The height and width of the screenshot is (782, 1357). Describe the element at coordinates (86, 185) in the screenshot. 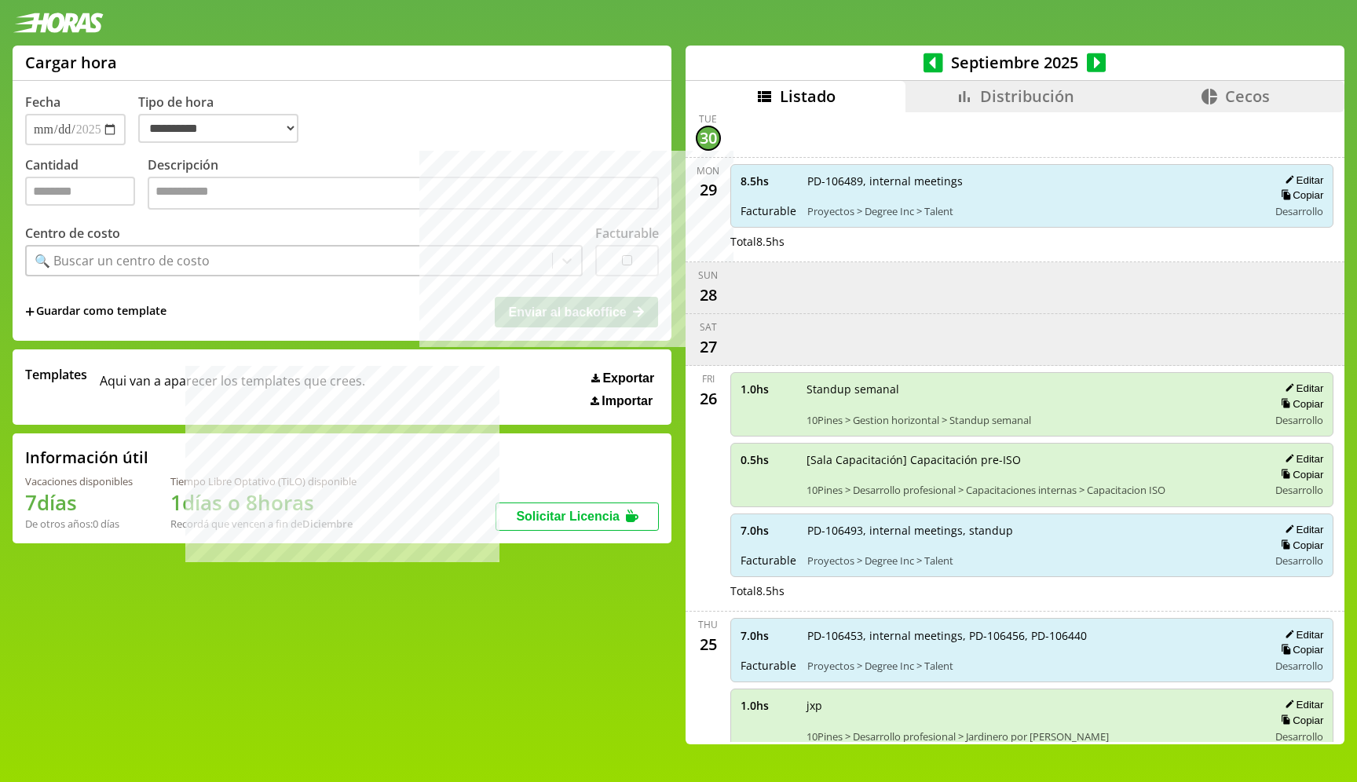

I see `label: Cantidad` at that location.